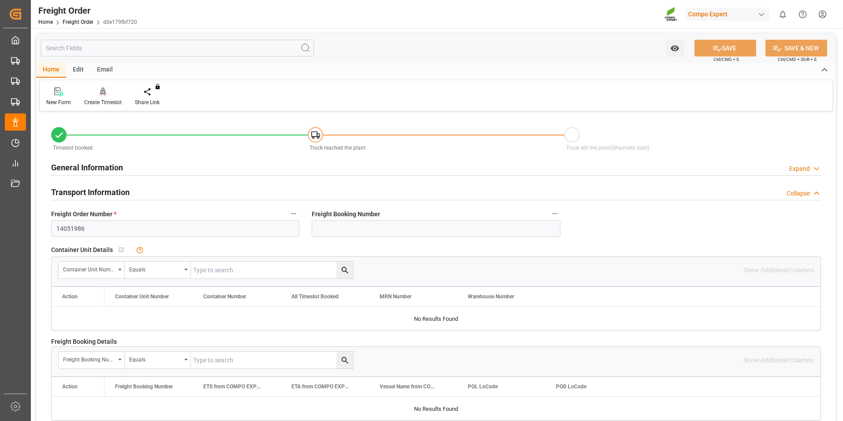  I want to click on span: MRN Number, so click(396, 296).